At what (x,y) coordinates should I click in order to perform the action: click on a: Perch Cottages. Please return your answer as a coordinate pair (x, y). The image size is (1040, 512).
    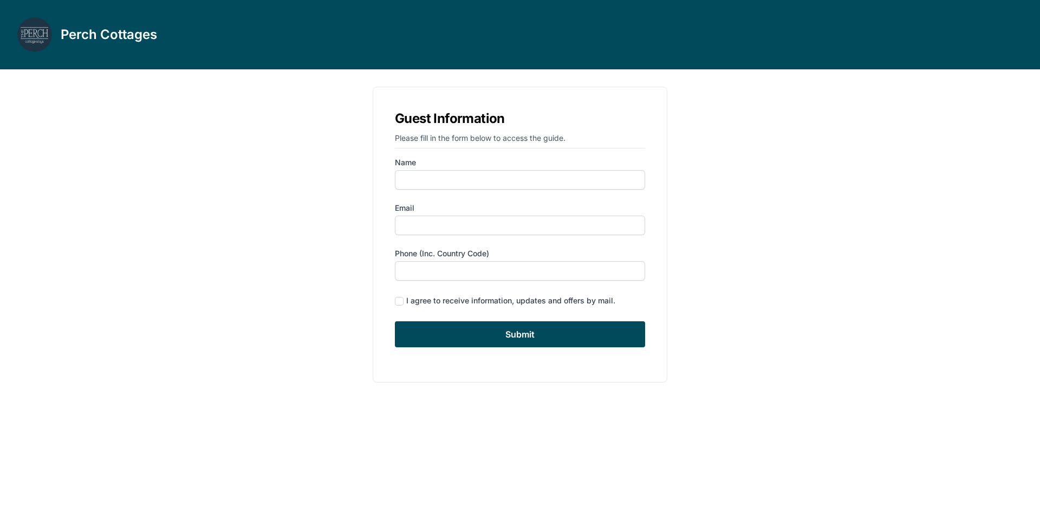
    Looking at the image, I should click on (87, 35).